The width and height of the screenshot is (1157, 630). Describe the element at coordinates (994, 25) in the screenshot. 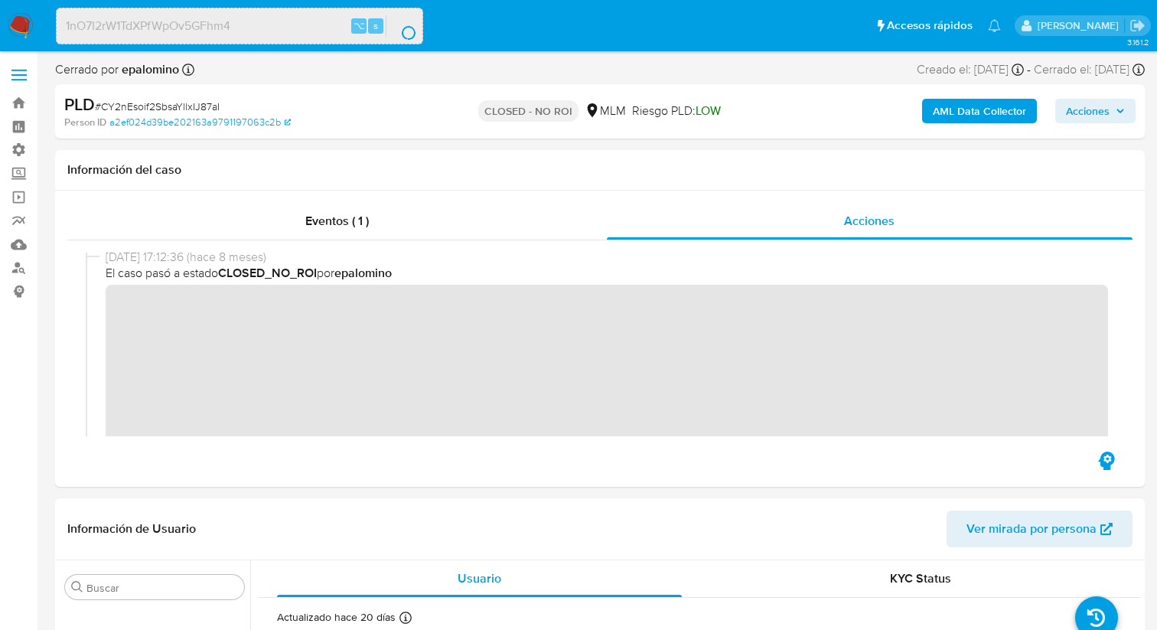

I see `a: Notificaciones` at that location.